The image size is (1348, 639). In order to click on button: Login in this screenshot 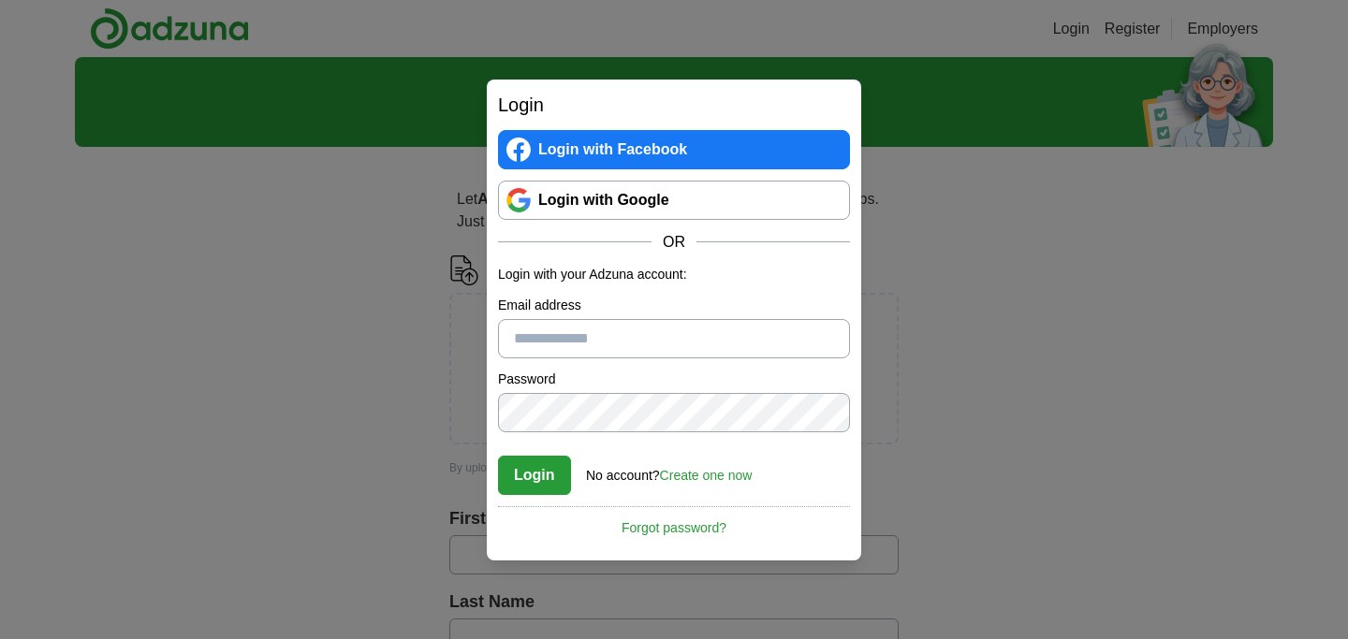, I will do `click(535, 476)`.